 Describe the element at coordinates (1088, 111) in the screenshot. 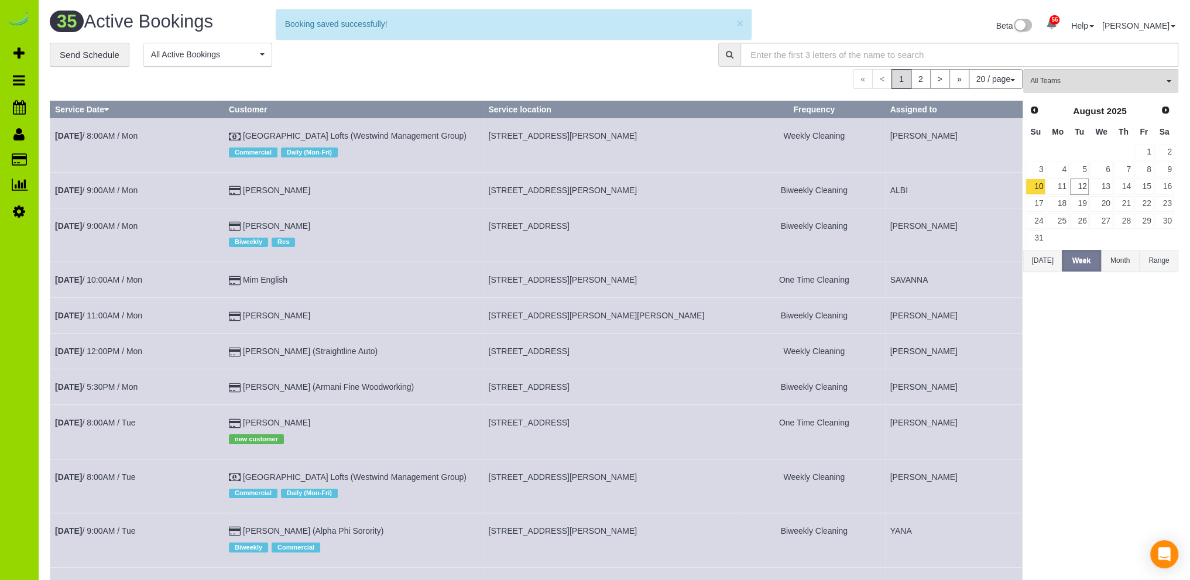

I see `span: August` at that location.